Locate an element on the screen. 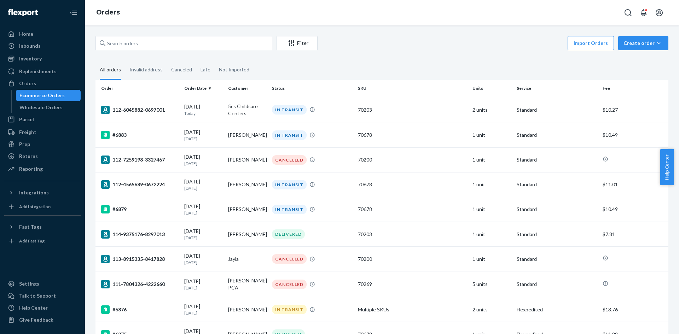 This screenshot has height=334, width=679. div: Freight is located at coordinates (28, 132).